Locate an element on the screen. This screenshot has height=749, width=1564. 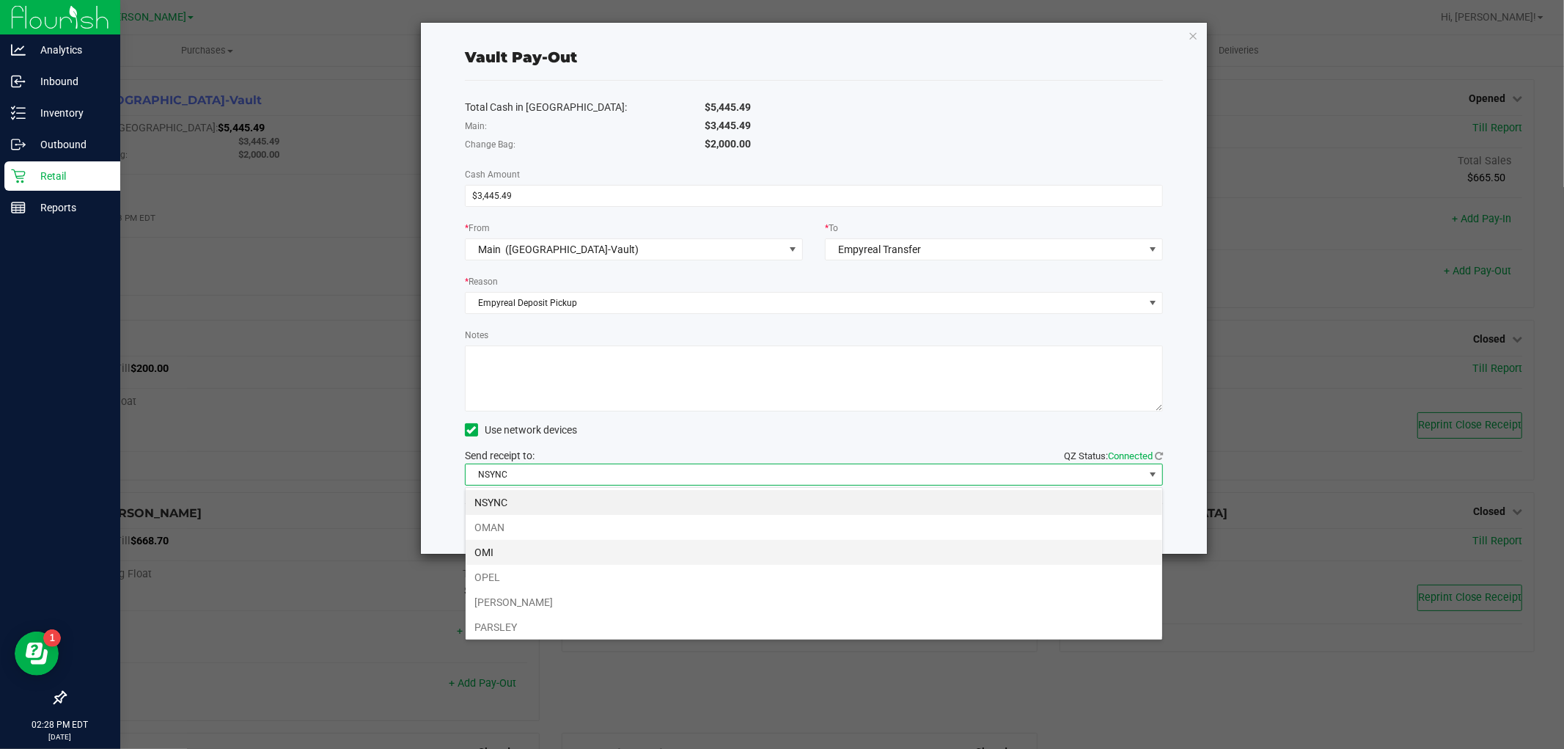
li: PARSLEY is located at coordinates (814, 627).